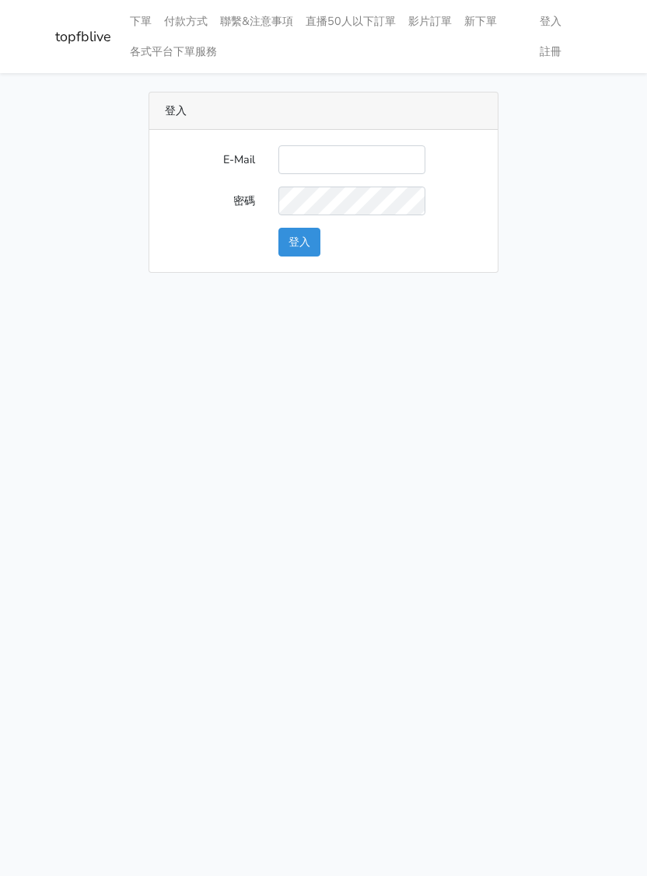 The height and width of the screenshot is (876, 647). Describe the element at coordinates (210, 159) in the screenshot. I see `label: E-Mail` at that location.